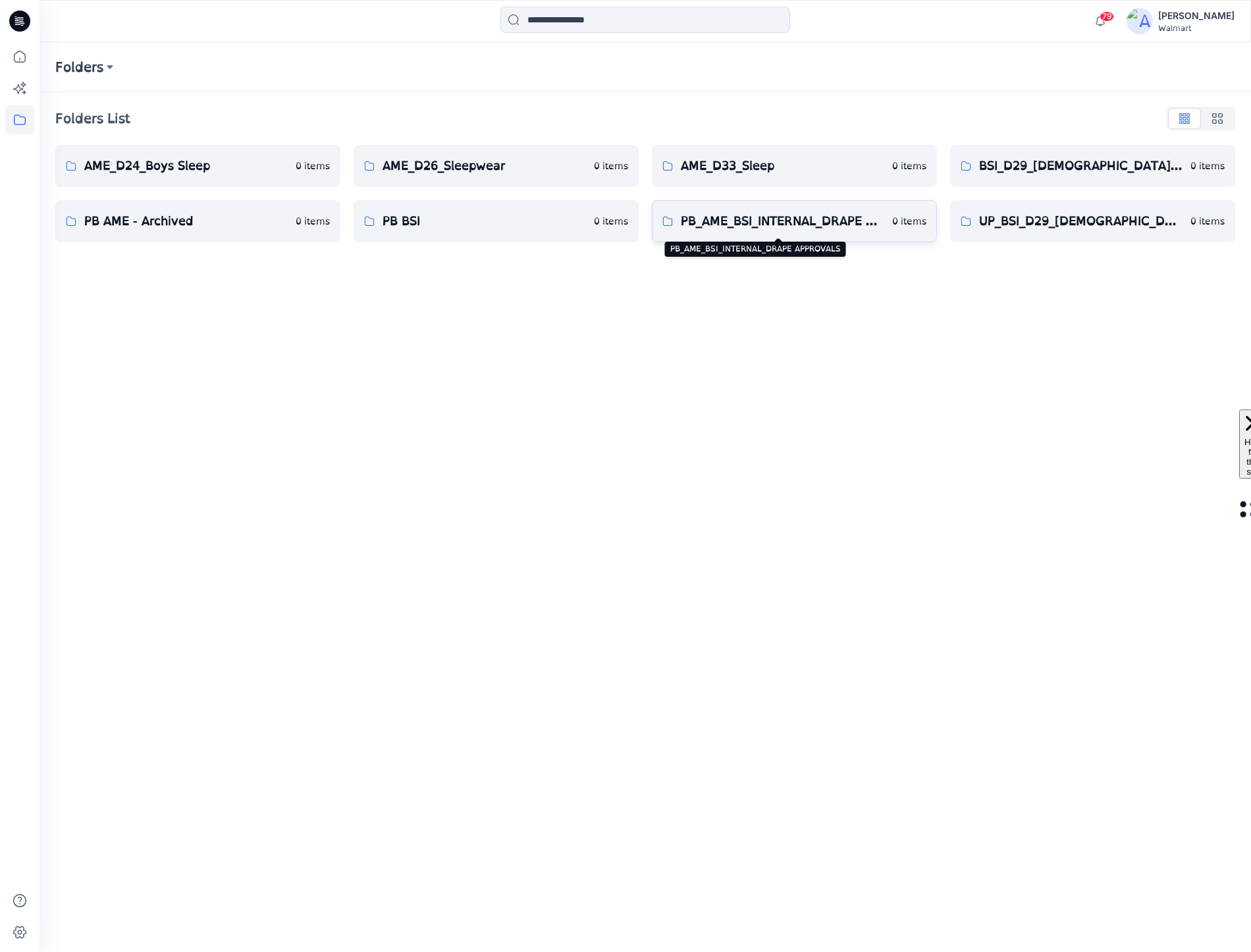  Describe the element at coordinates (93, 119) in the screenshot. I see `p: Folders List` at that location.